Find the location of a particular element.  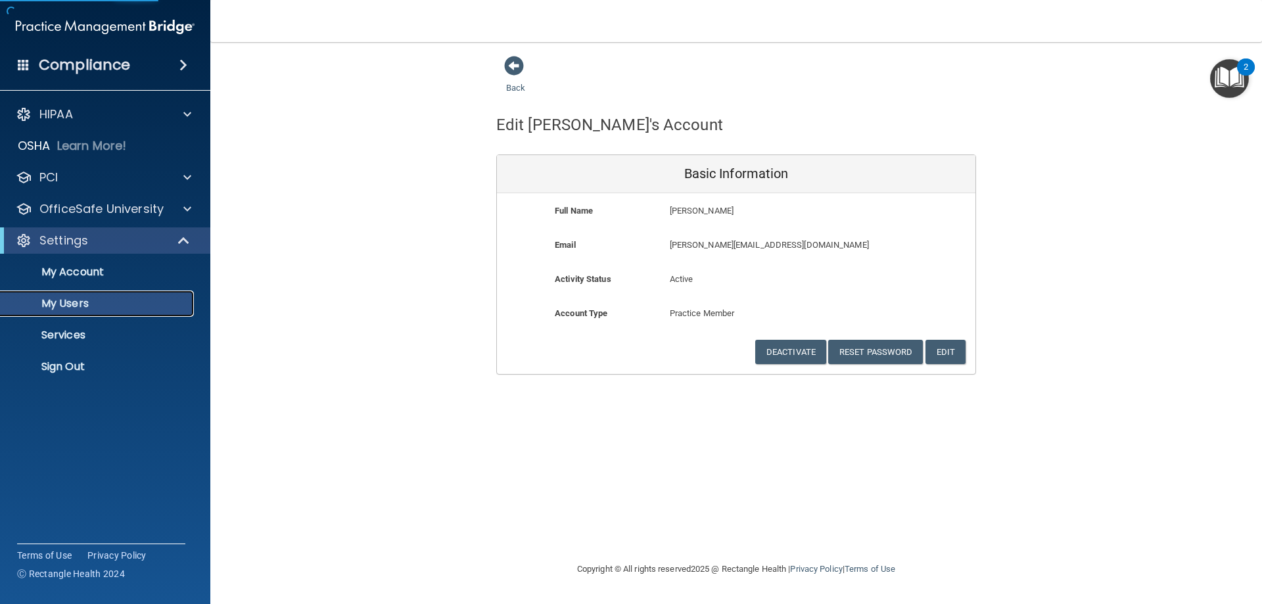

a: Back is located at coordinates (515, 80).